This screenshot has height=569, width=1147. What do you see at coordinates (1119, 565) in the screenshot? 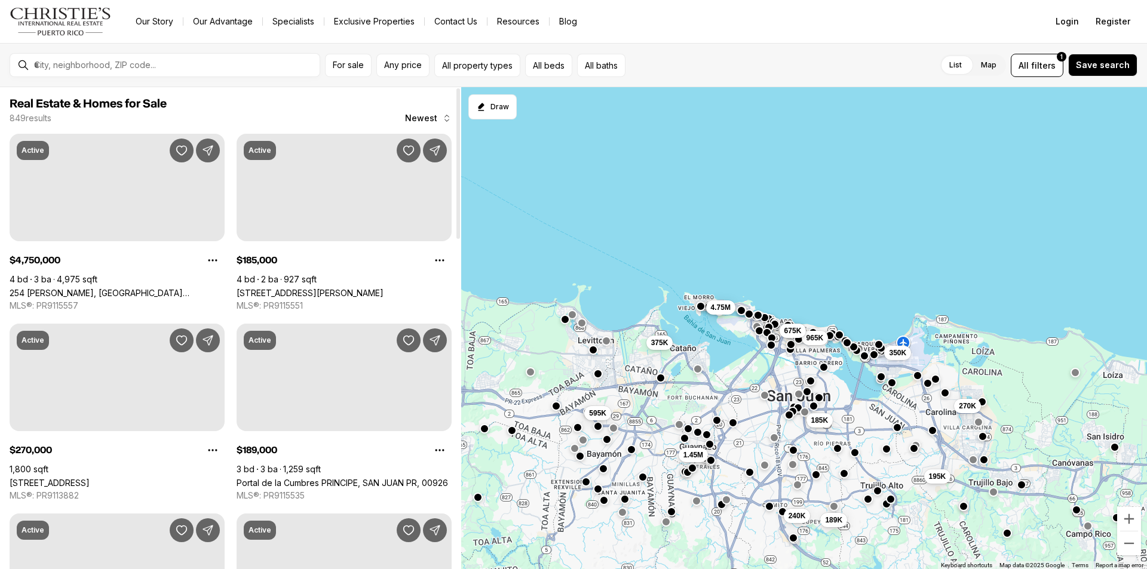
I see `a: Report a map error` at bounding box center [1119, 565].